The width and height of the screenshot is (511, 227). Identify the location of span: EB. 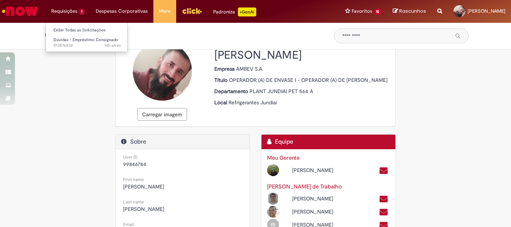
(273, 225).